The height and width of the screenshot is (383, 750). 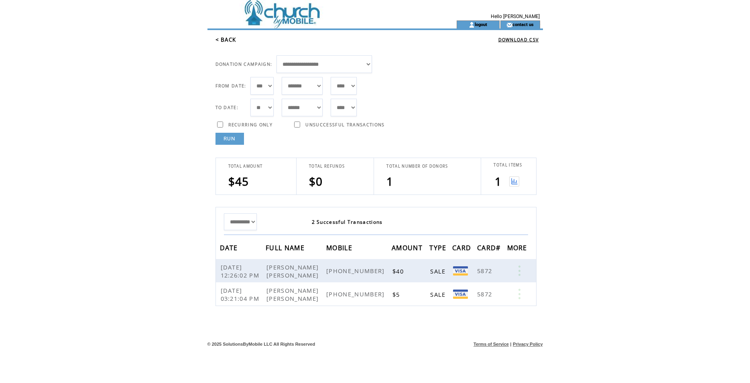 What do you see at coordinates (226, 40) in the screenshot?
I see `a: < BACK` at bounding box center [226, 40].